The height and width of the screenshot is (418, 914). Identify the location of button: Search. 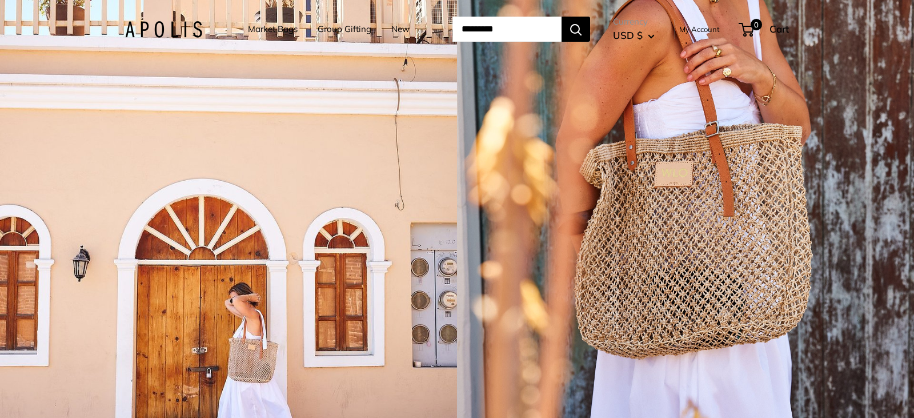
(576, 29).